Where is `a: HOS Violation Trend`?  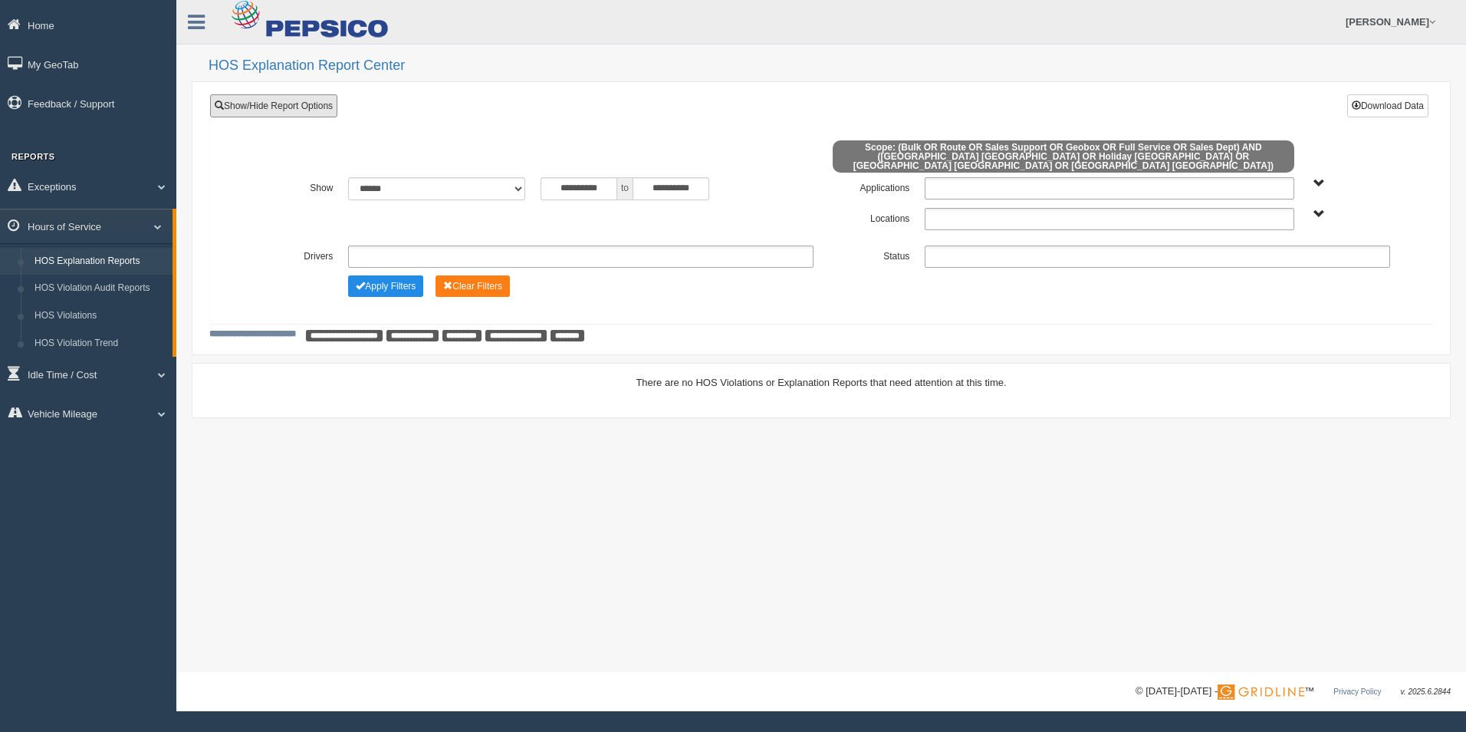
a: HOS Violation Trend is located at coordinates (100, 344).